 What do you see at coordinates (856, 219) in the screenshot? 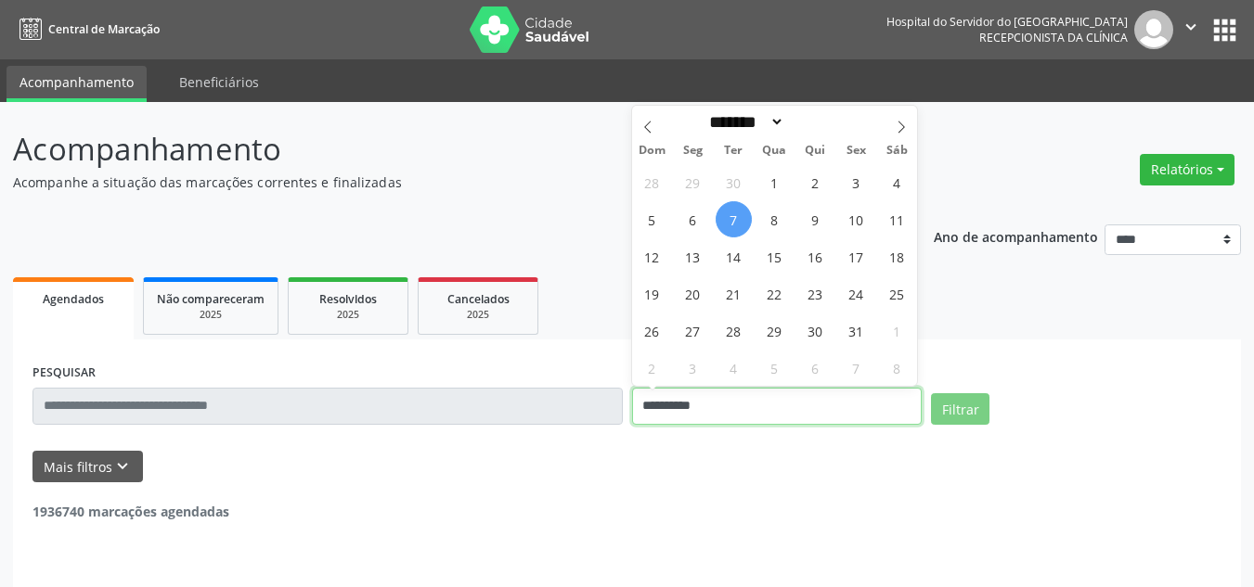
I see `span: Outubro 10, 2025` at bounding box center [856, 219].